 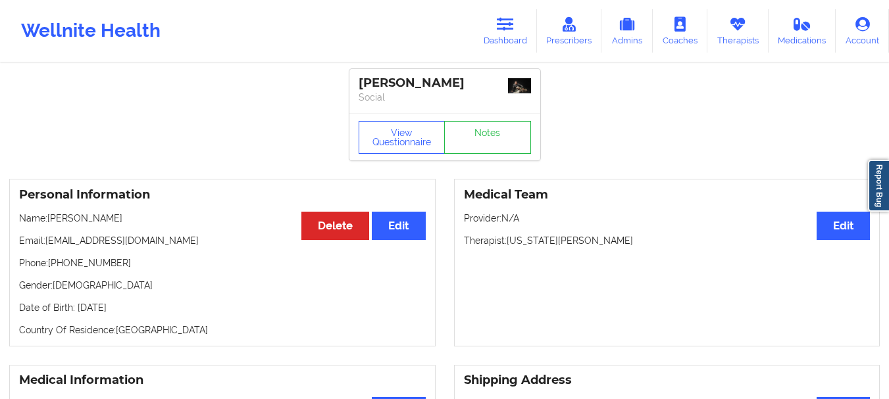 I want to click on h3: Medical Team, so click(x=667, y=195).